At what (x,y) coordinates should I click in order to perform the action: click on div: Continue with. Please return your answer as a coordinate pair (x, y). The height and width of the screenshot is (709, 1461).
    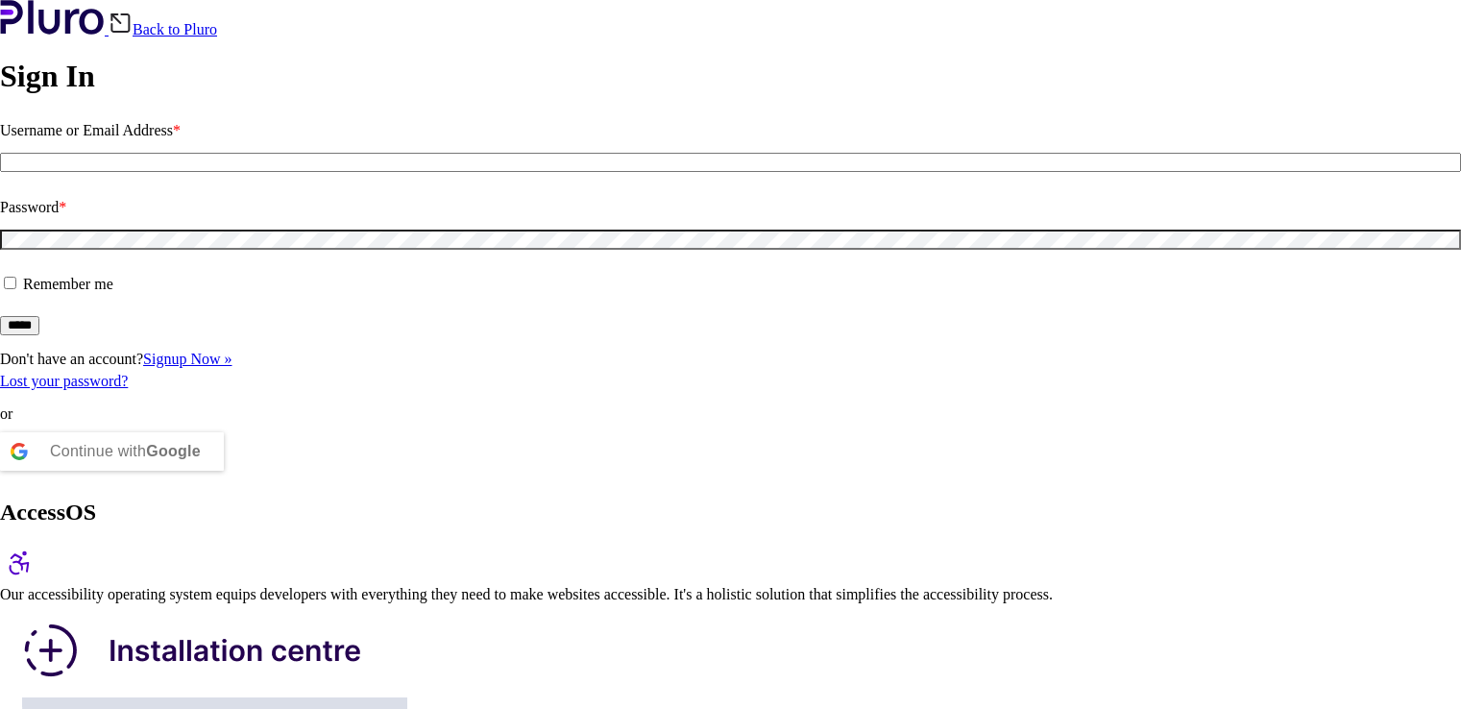
    Looking at the image, I should click on (125, 451).